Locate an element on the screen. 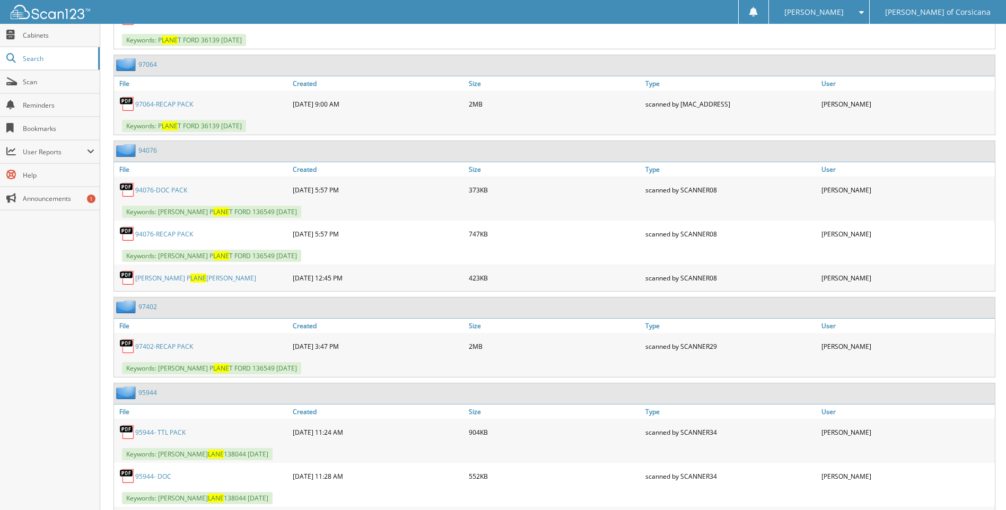 The width and height of the screenshot is (1006, 510). div: 373KB is located at coordinates (554, 190).